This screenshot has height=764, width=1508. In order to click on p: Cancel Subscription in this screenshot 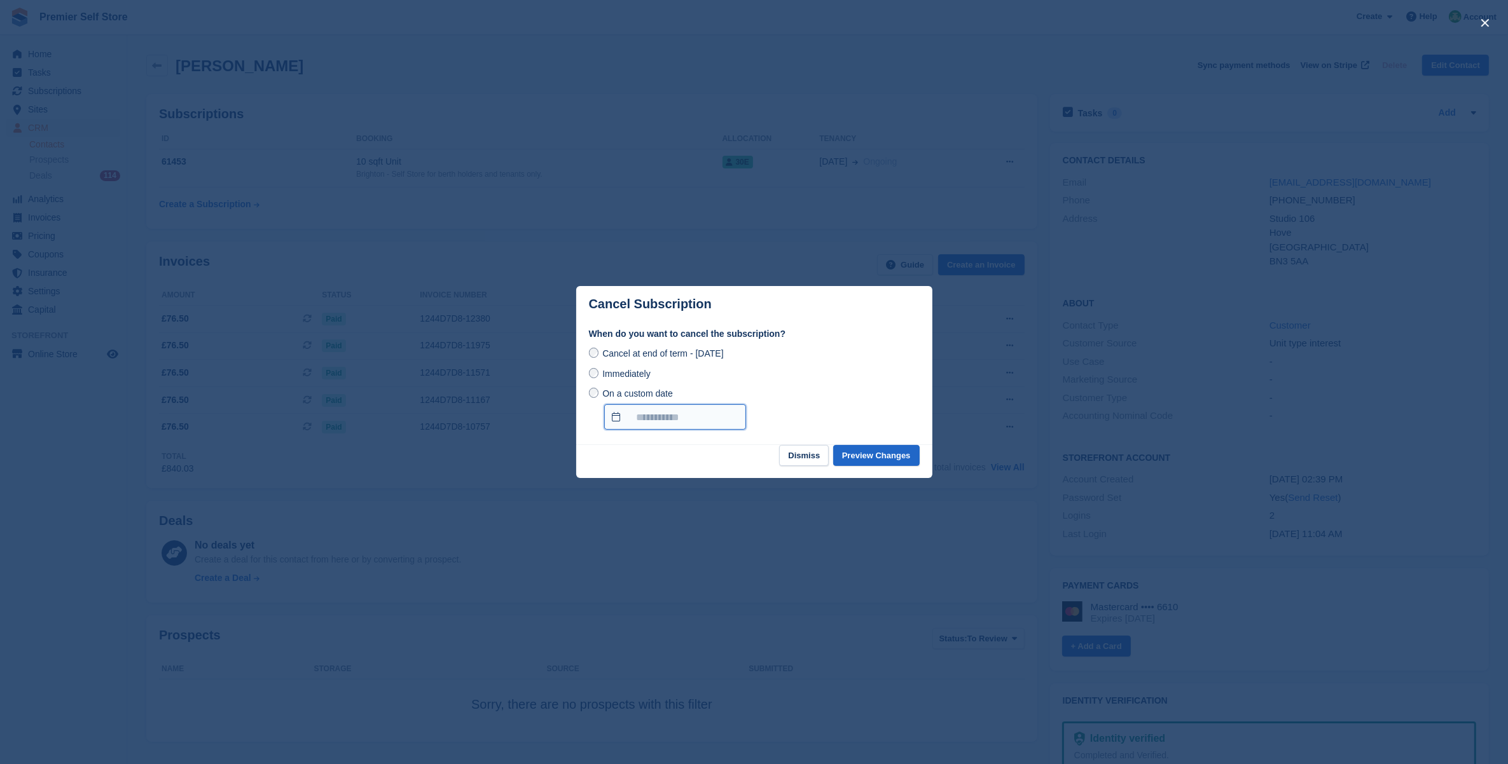, I will do `click(650, 304)`.